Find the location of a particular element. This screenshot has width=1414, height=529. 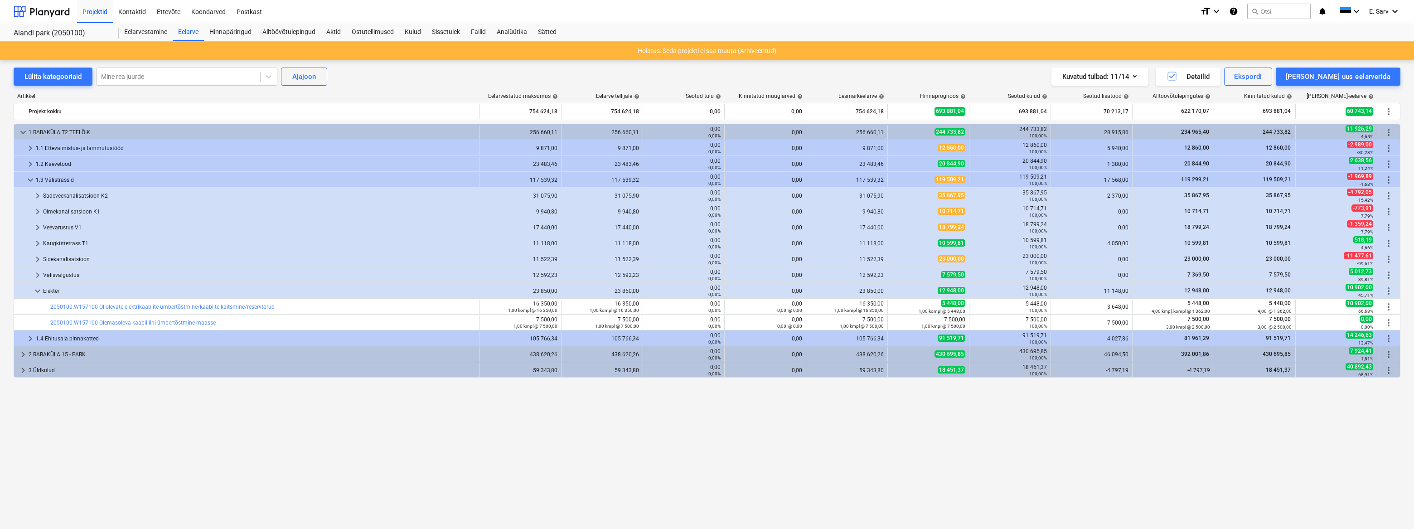

div: Kuvatud tulbad : 11/14 is located at coordinates (1100, 77).